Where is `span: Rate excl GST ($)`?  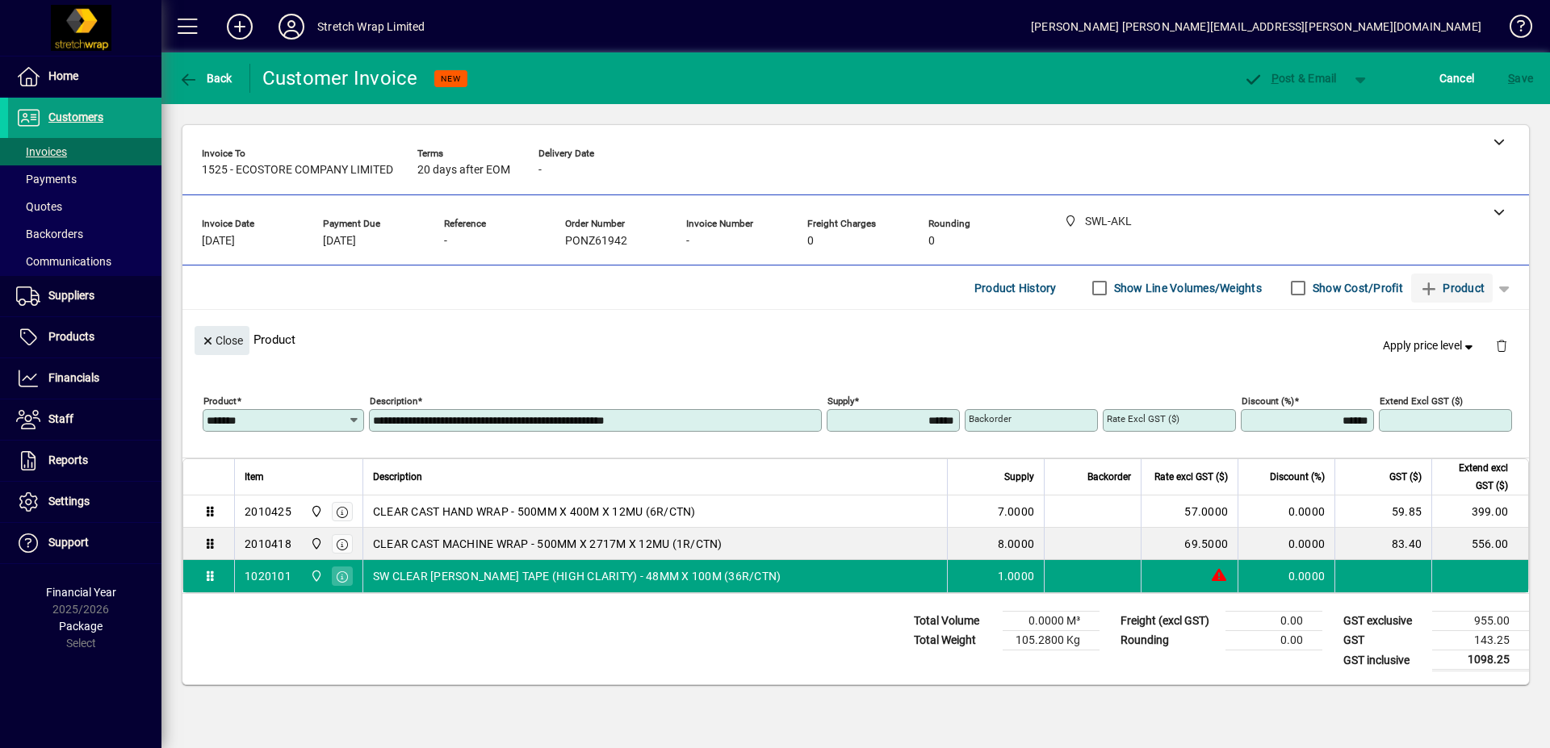 span: Rate excl GST ($) is located at coordinates (1190, 477).